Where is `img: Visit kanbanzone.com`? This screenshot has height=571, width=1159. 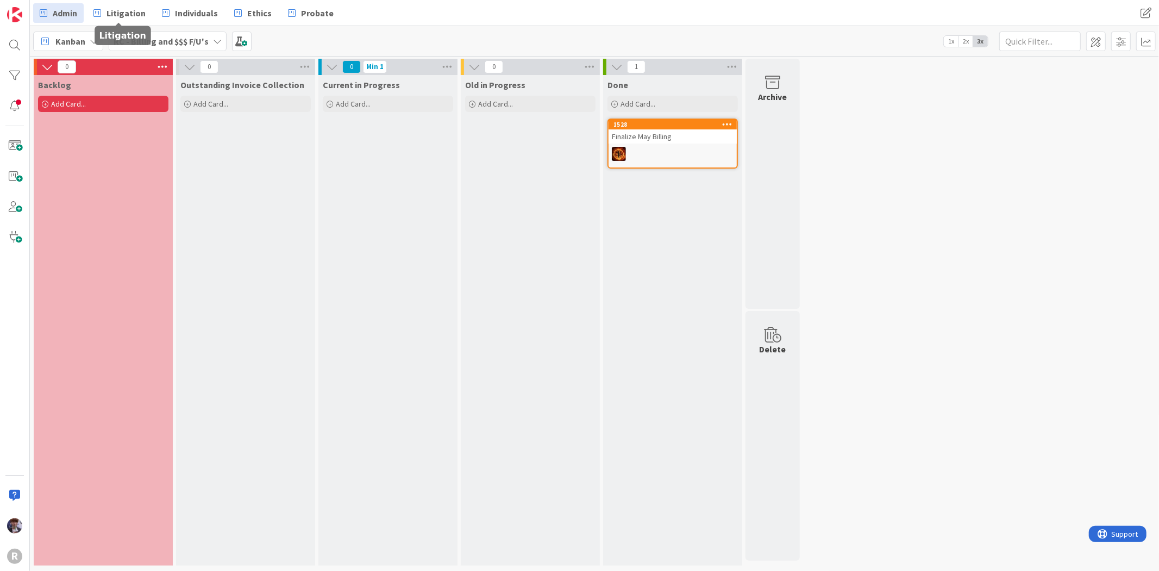
img: Visit kanbanzone.com is located at coordinates (15, 15).